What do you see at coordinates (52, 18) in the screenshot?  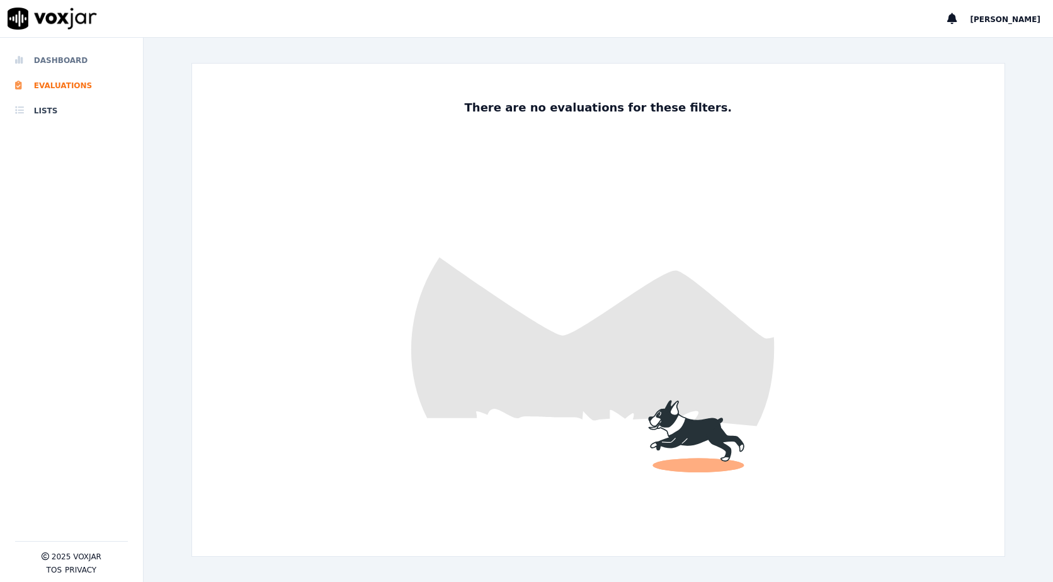 I see `img: voxjar logo` at bounding box center [52, 18].